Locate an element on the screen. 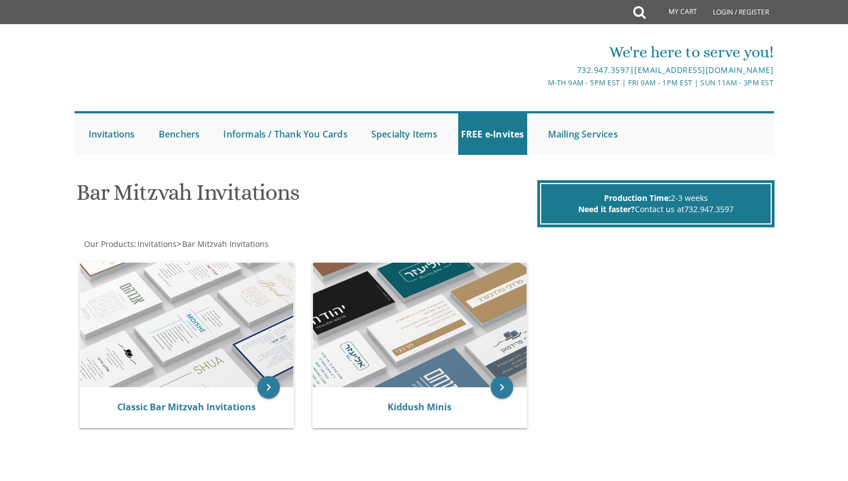  a: Mailing Services is located at coordinates (583, 134).